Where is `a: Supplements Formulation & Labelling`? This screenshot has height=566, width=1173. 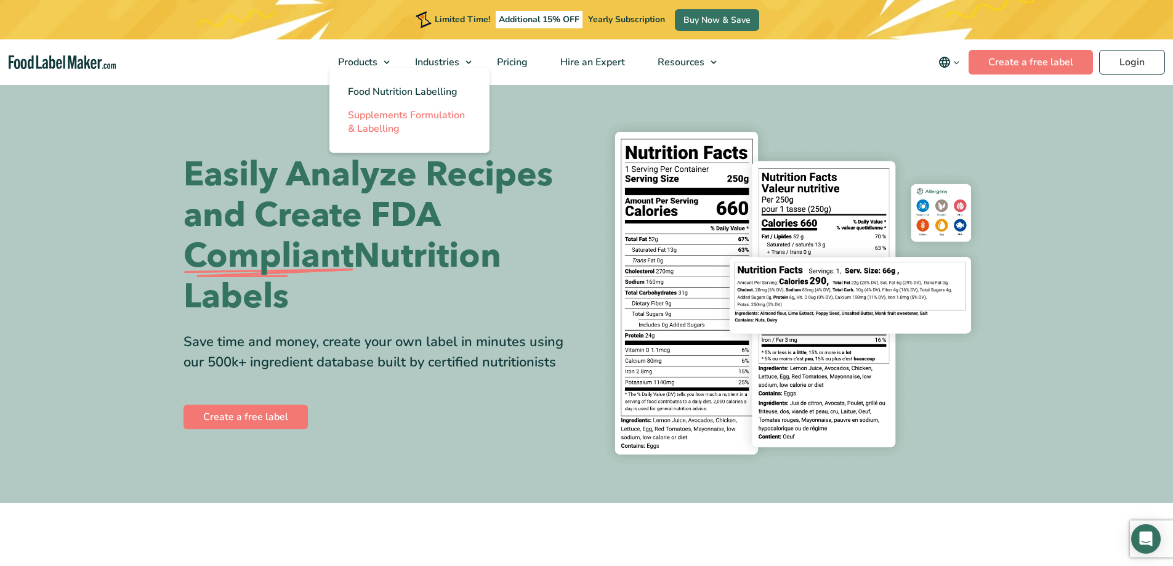 a: Supplements Formulation & Labelling is located at coordinates (410, 122).